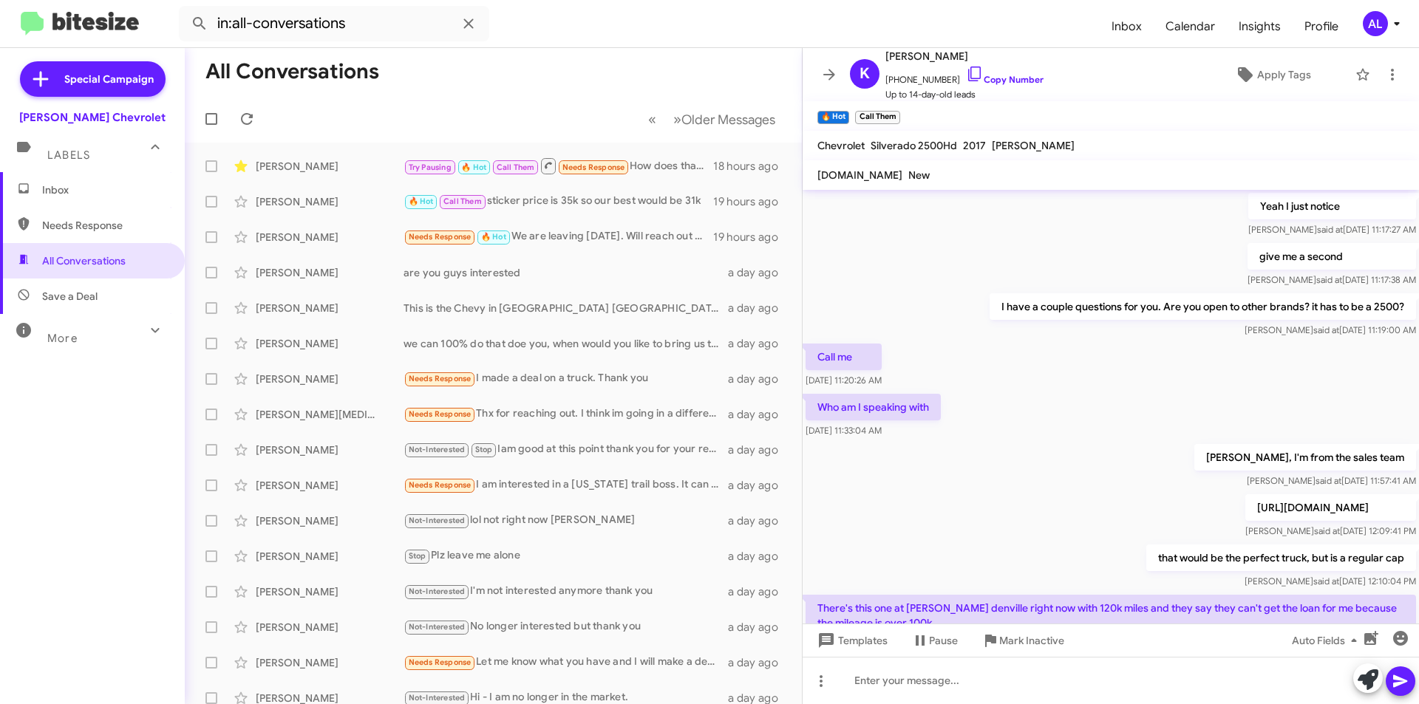 The height and width of the screenshot is (704, 1419). What do you see at coordinates (1190, 27) in the screenshot?
I see `a: Calendar` at bounding box center [1190, 27].